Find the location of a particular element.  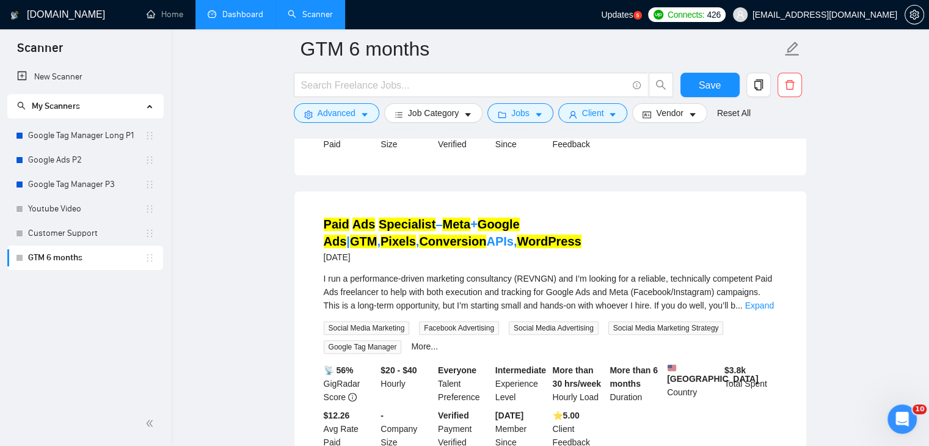

mark: Google is located at coordinates (498, 224).